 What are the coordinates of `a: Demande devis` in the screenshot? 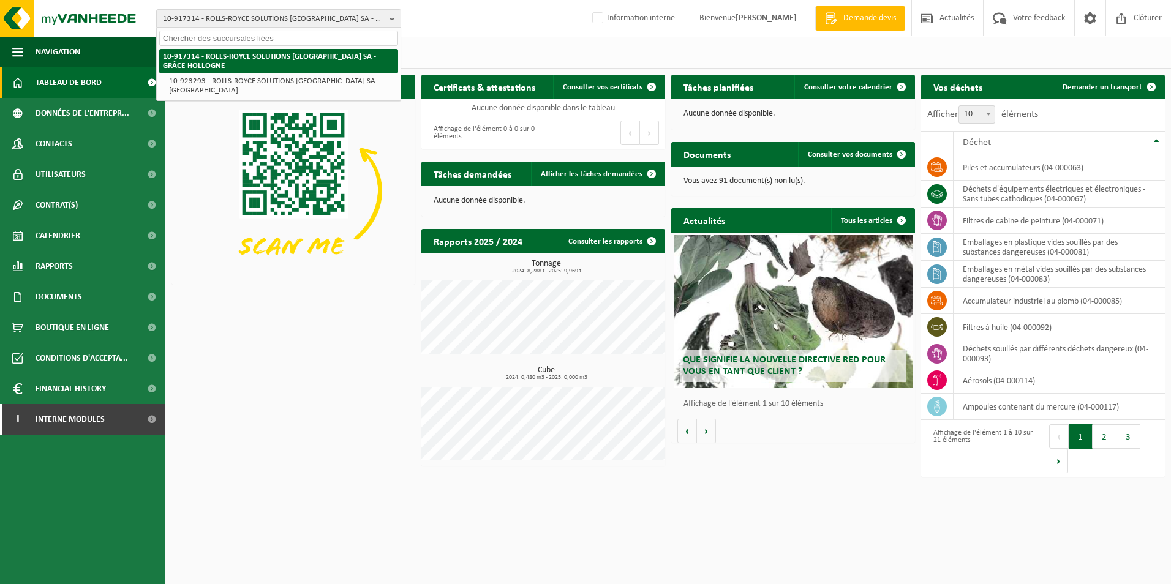 It's located at (860, 18).